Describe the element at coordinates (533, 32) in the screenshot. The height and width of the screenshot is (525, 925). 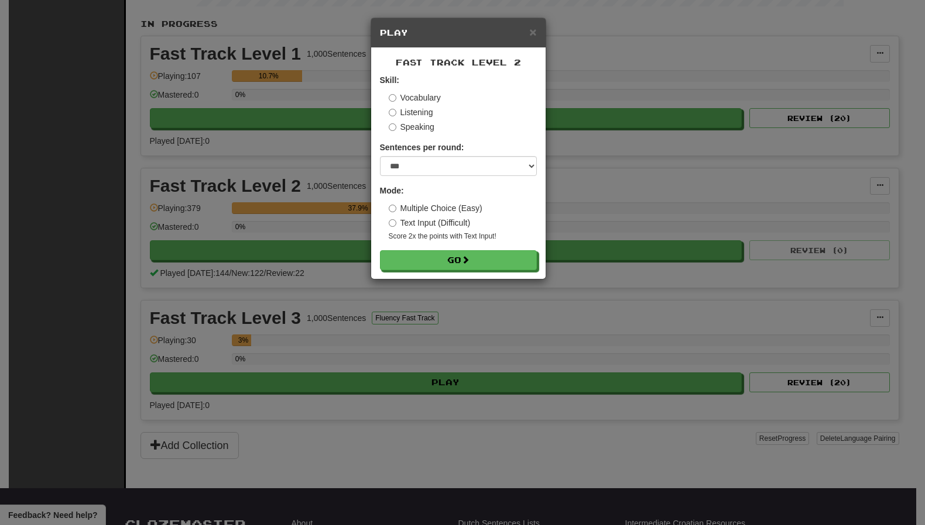
I see `button: Close` at that location.